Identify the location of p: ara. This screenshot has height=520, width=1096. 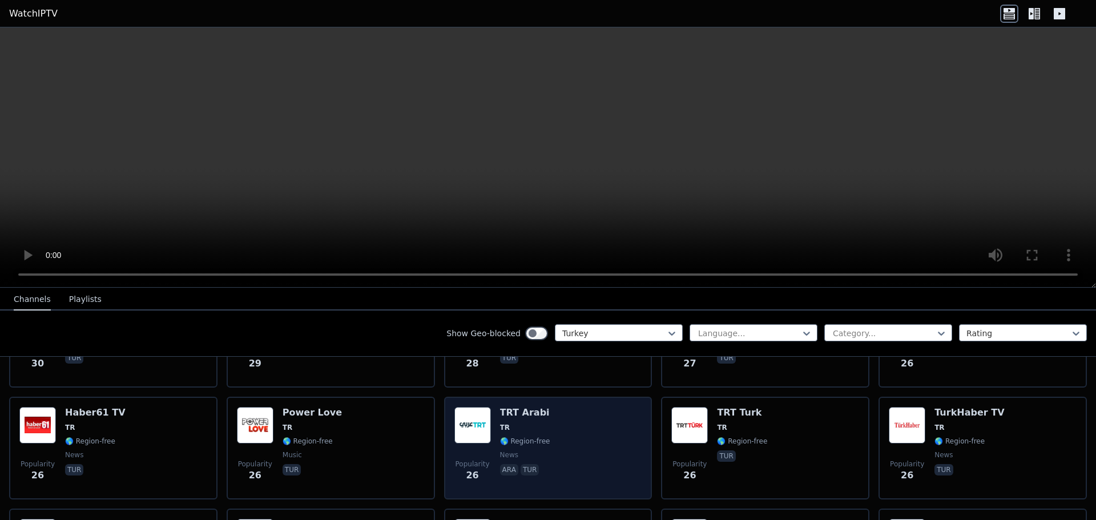
(509, 470).